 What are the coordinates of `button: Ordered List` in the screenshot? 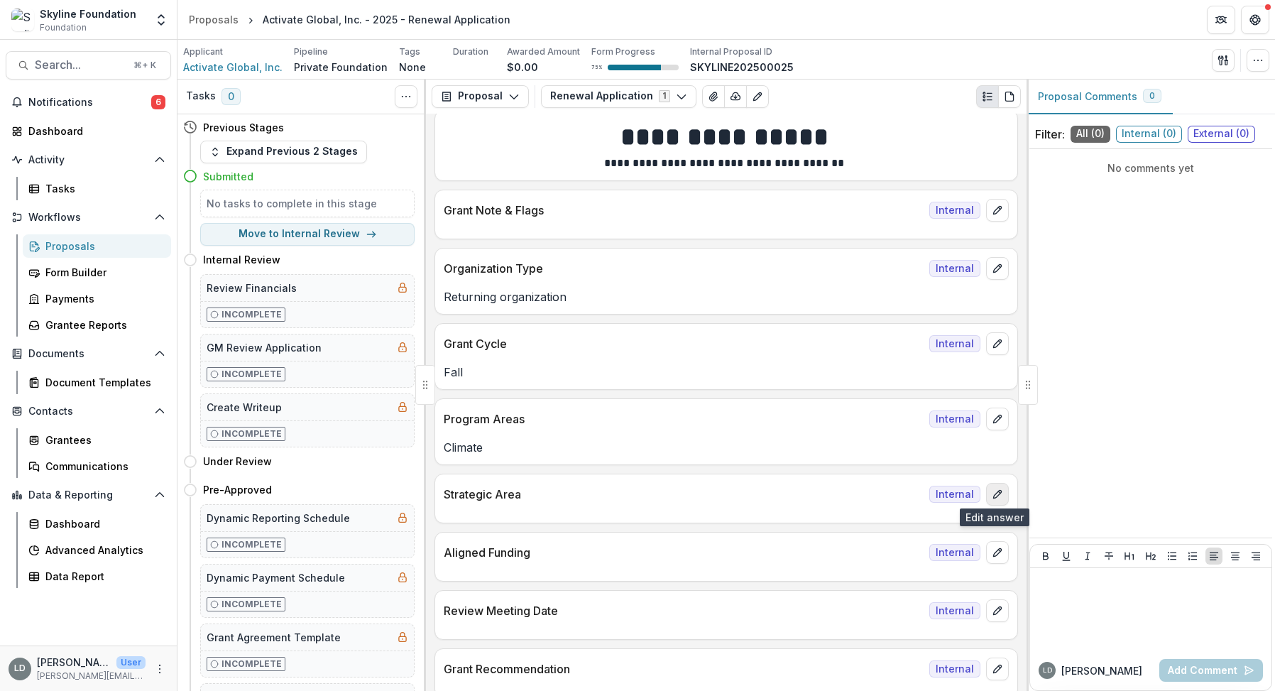 It's located at (1193, 556).